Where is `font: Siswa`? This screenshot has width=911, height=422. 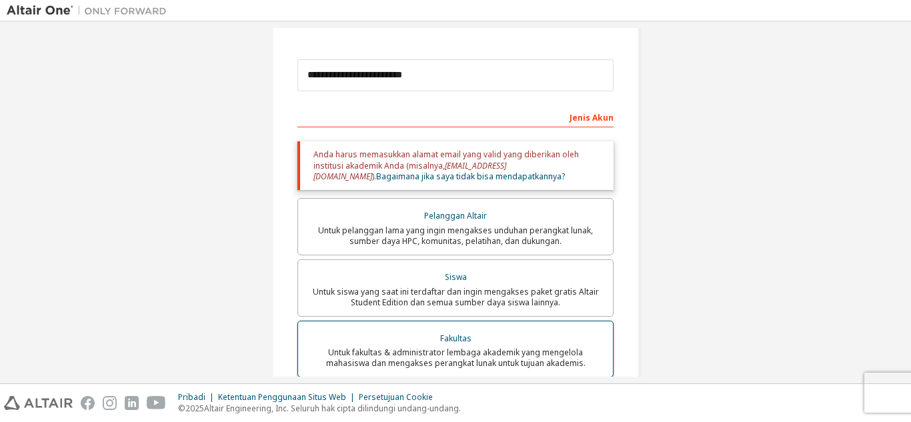 font: Siswa is located at coordinates (455, 277).